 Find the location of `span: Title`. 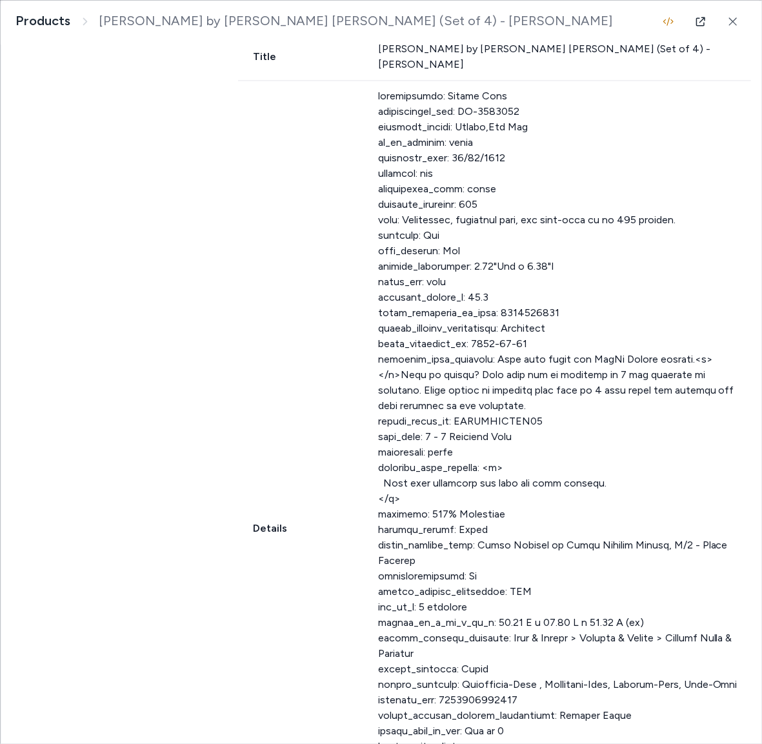

span: Title is located at coordinates (300, 57).